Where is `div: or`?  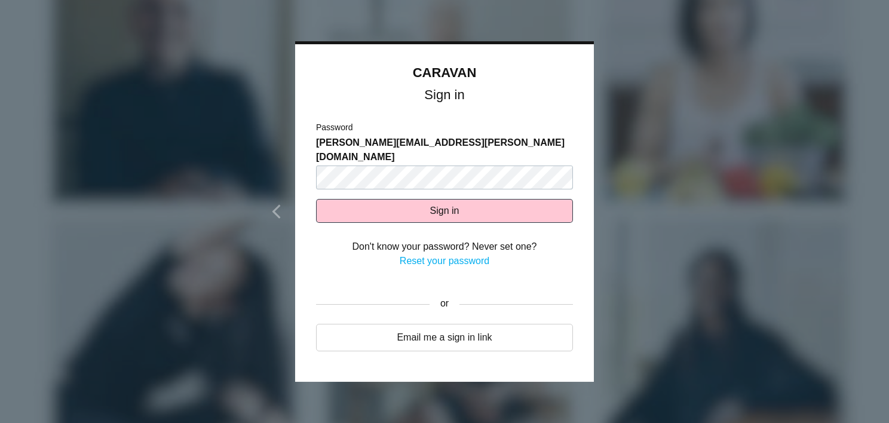
div: or is located at coordinates (445, 304).